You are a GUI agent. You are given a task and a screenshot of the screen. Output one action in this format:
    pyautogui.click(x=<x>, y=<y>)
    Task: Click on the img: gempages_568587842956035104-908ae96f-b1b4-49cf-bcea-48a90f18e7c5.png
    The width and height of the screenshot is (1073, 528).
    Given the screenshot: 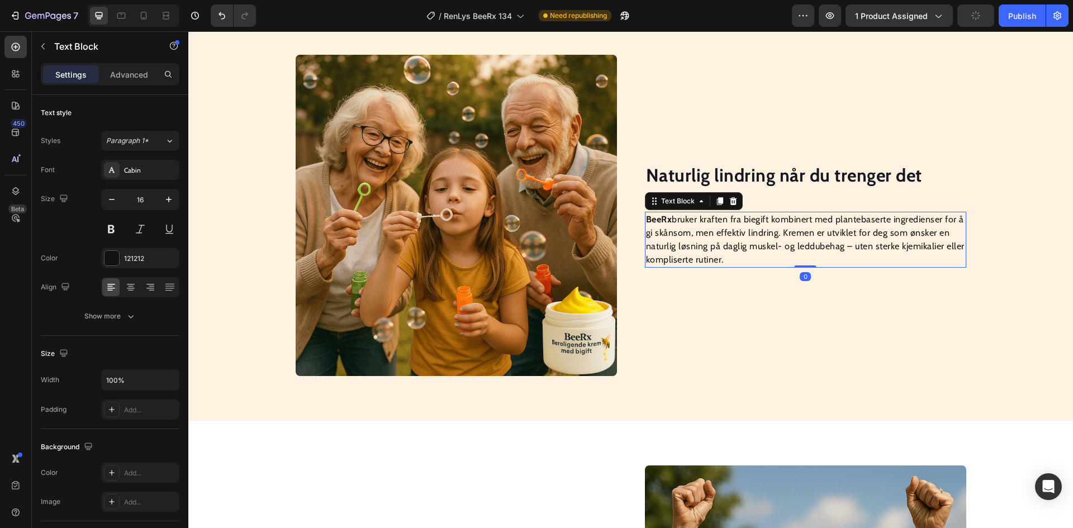 What is the action you would take?
    pyautogui.click(x=268, y=184)
    